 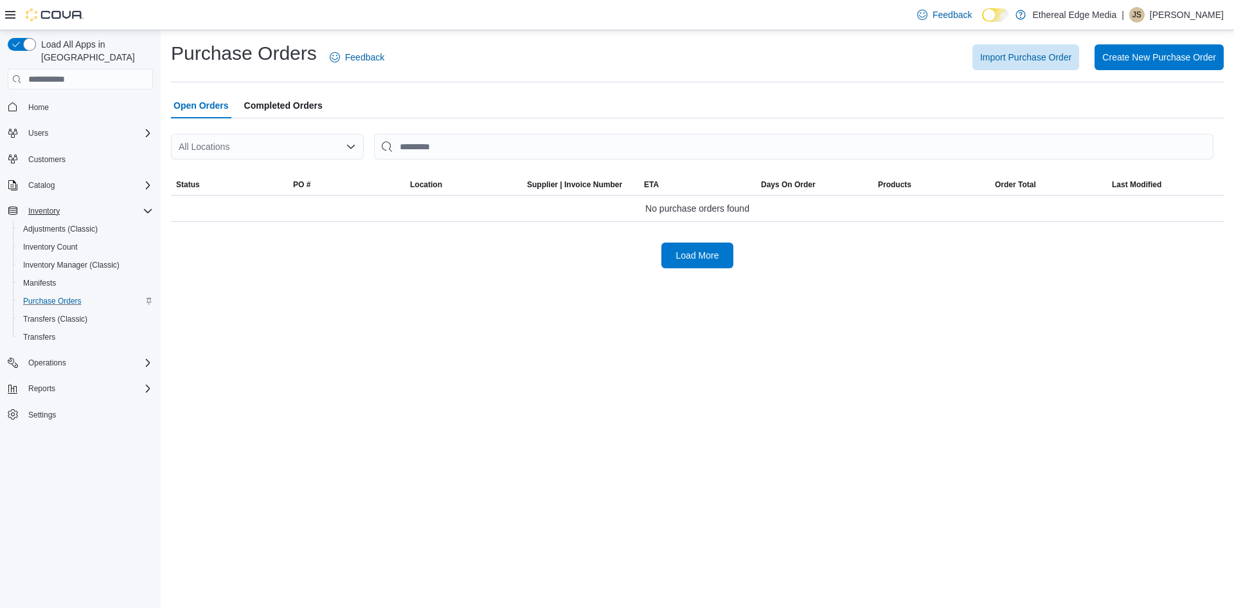 I want to click on button: Transfers, so click(x=86, y=337).